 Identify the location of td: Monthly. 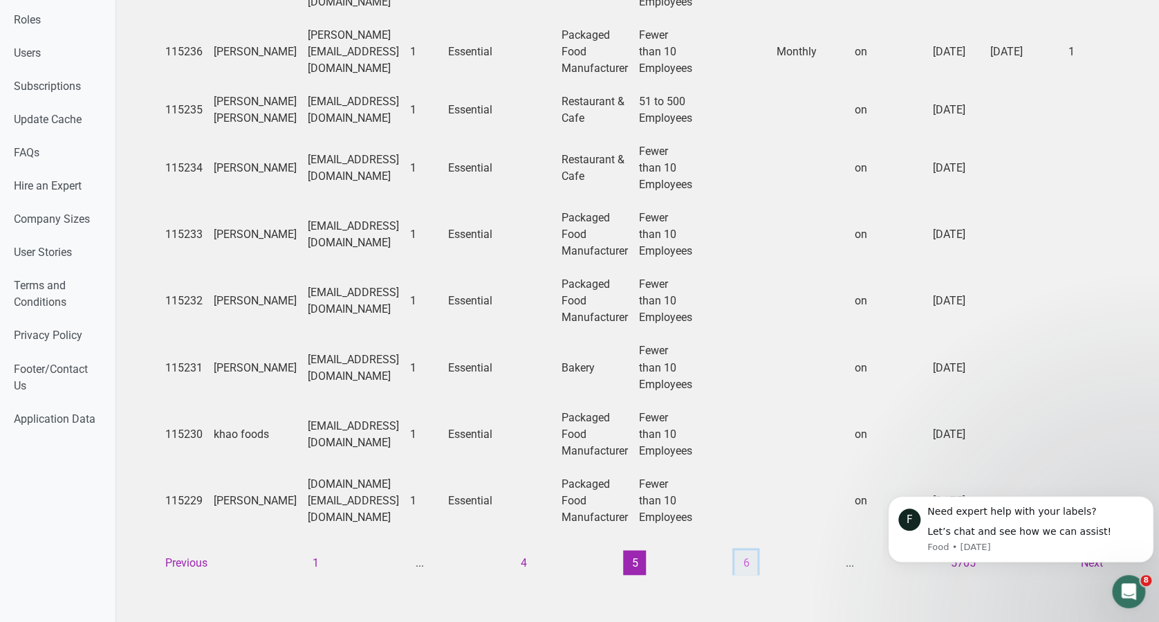
(810, 52).